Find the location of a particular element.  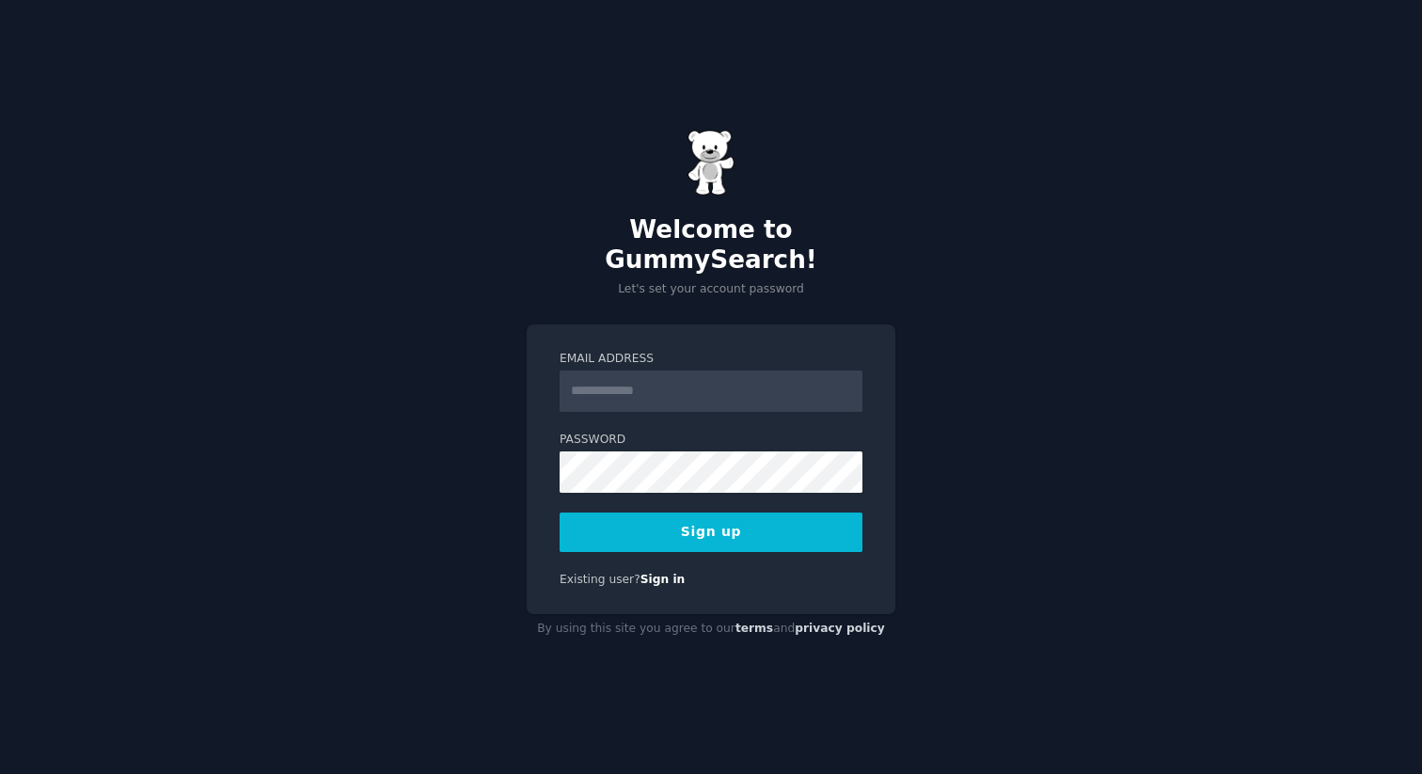

h2: Welcome to GummySearch! is located at coordinates (711, 245).